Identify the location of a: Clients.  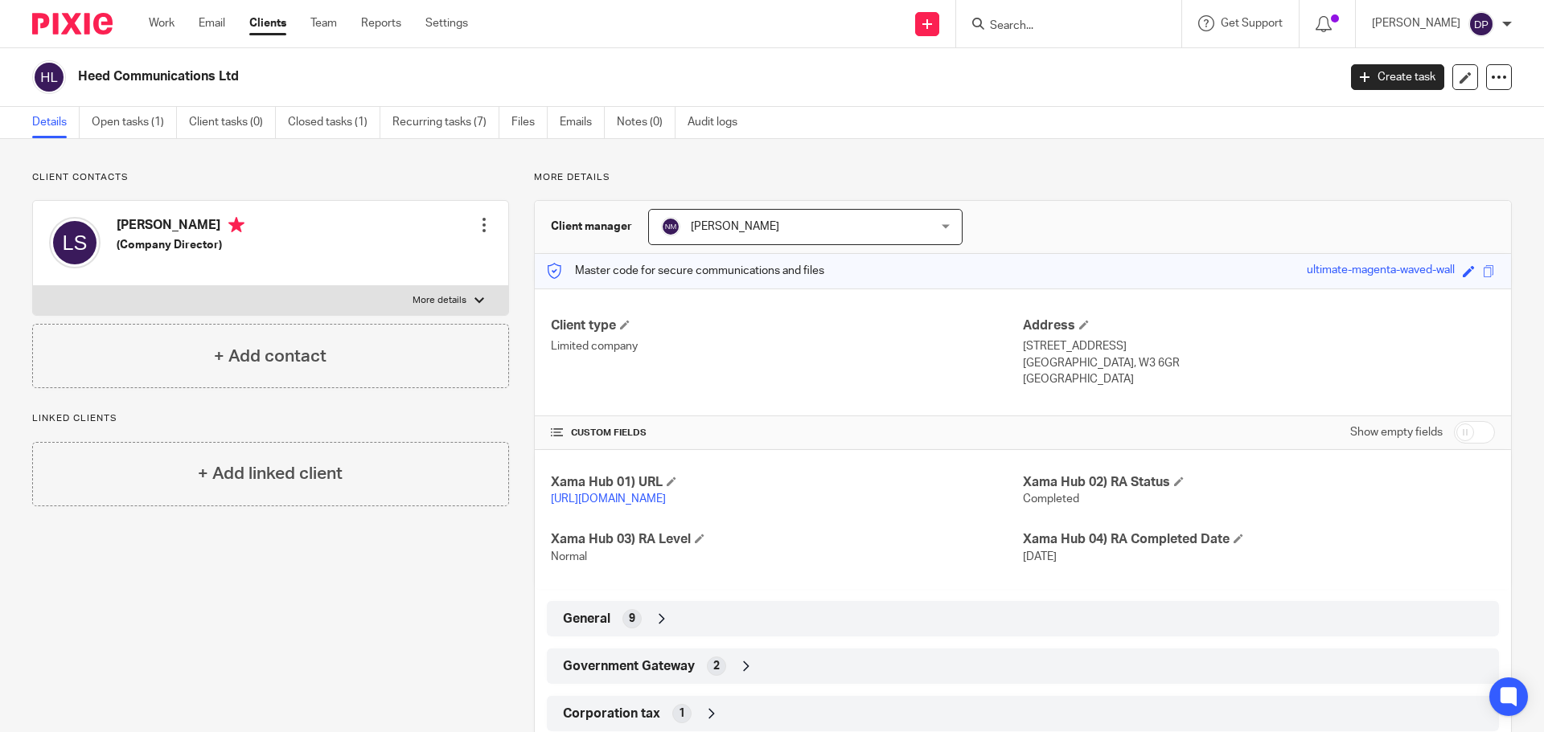
(268, 23).